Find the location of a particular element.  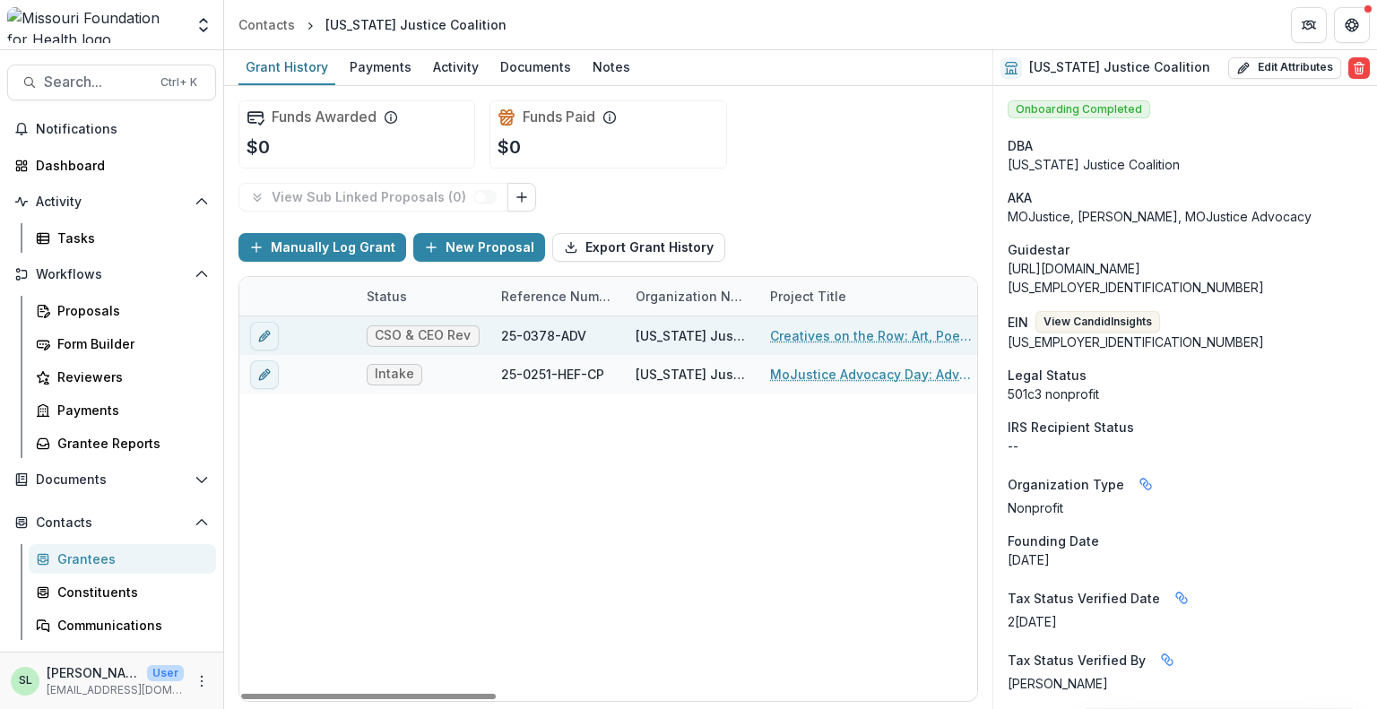

div: Tasks is located at coordinates (129, 238).